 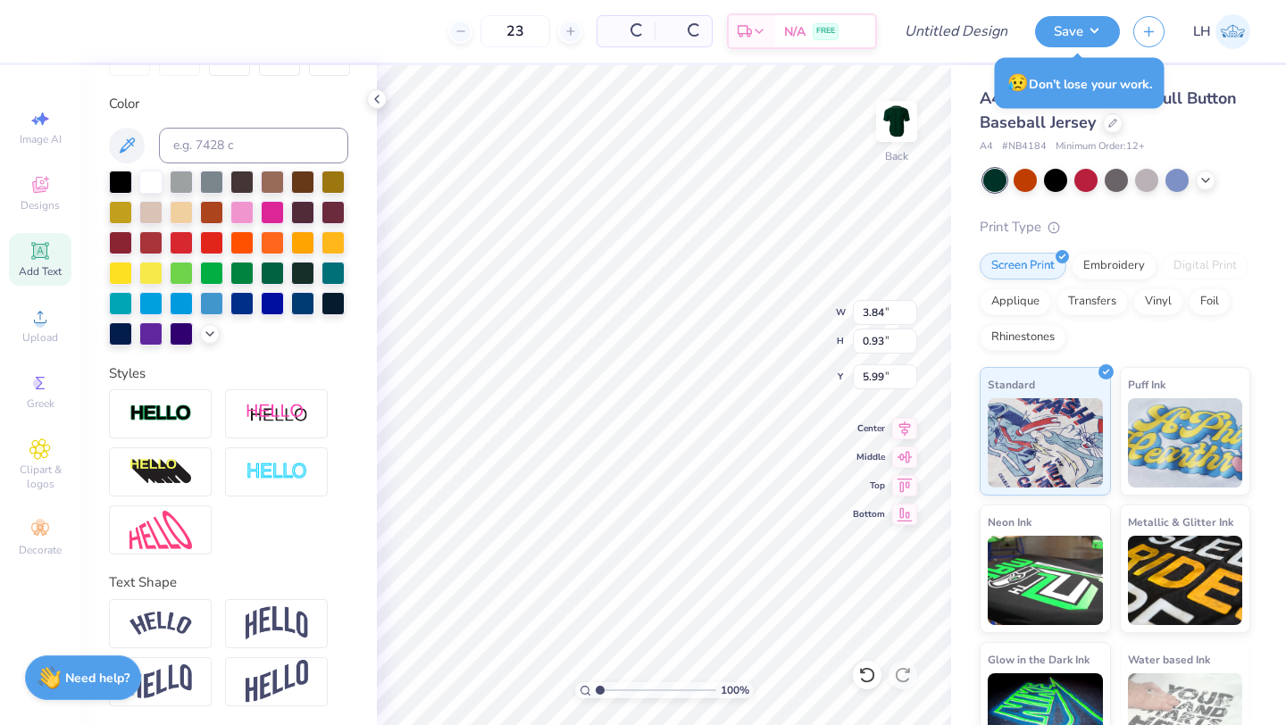 I want to click on span: Standard, so click(x=1011, y=384).